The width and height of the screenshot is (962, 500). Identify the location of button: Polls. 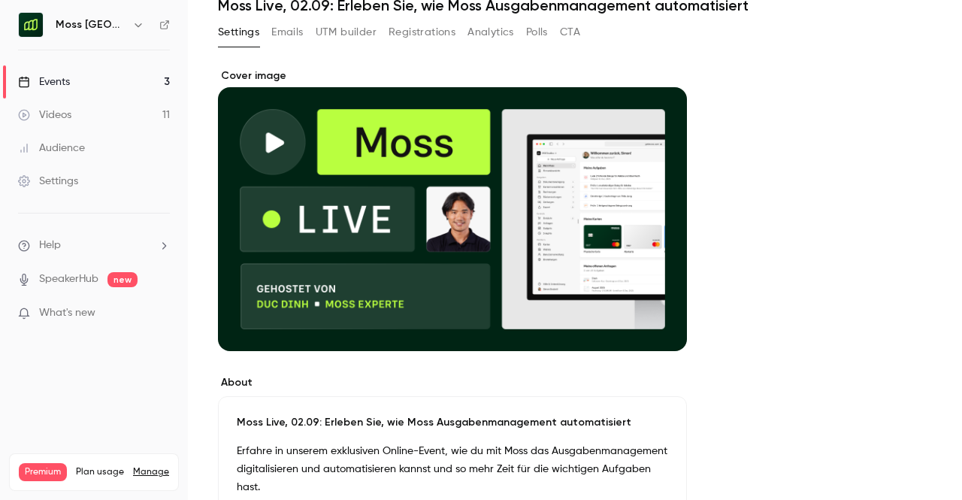
(536, 32).